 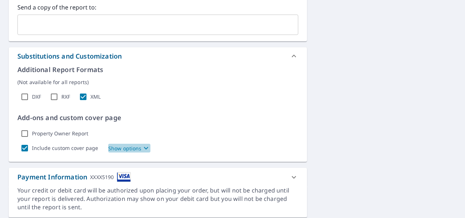 What do you see at coordinates (102, 177) in the screenshot?
I see `div: XXXX5190` at bounding box center [102, 177].